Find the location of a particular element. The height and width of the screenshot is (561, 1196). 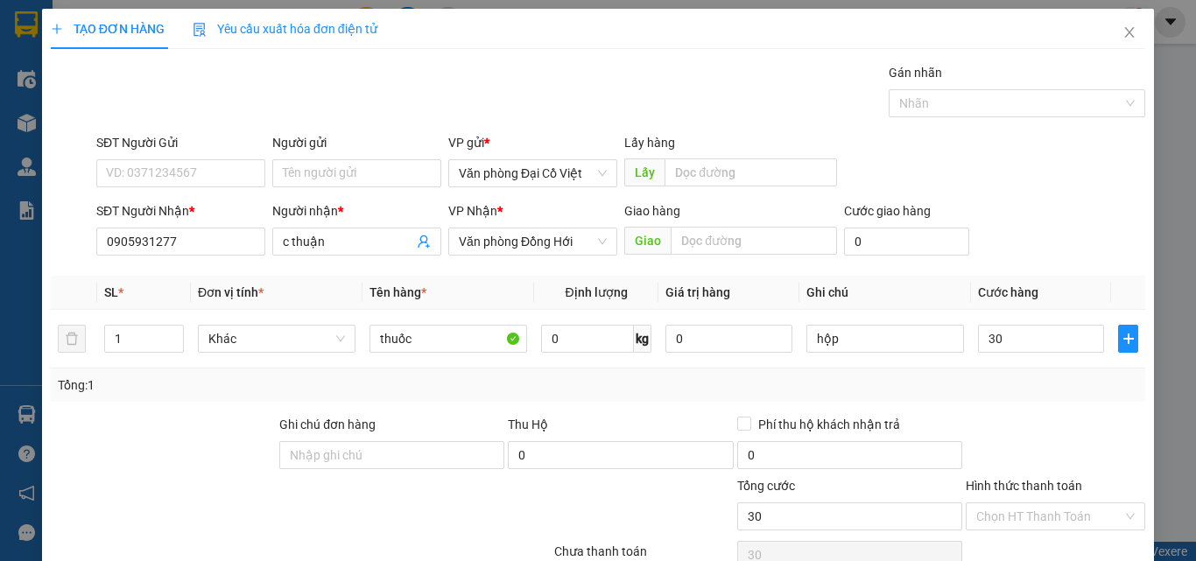

span: Văn phòng Đồng Hới is located at coordinates (532, 242).